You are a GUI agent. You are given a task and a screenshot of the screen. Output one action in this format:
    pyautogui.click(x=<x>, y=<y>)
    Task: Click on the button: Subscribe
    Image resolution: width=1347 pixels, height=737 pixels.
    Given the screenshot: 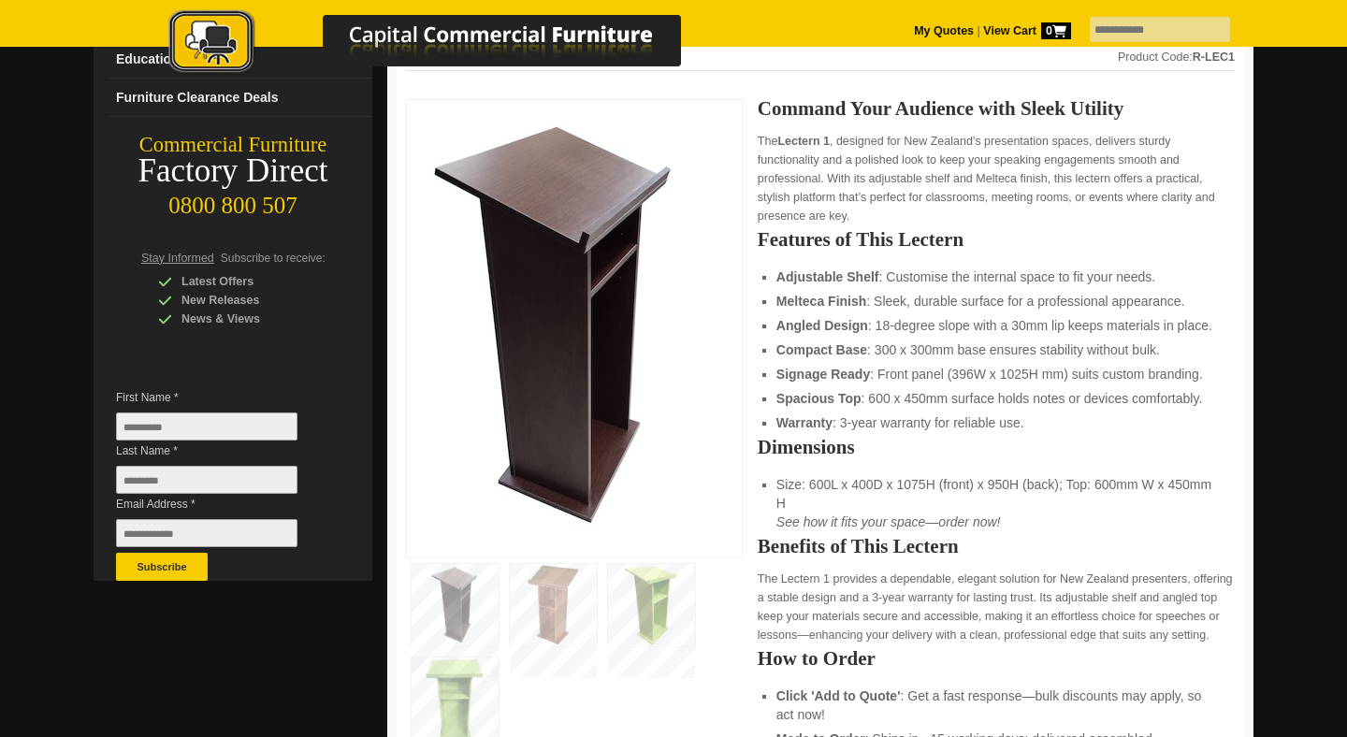 What is the action you would take?
    pyautogui.click(x=162, y=567)
    